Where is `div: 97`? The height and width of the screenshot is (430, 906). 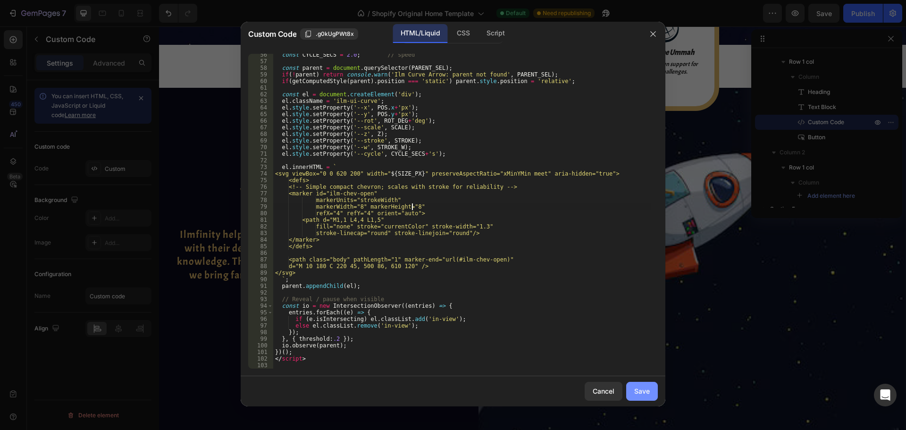
div: 97 is located at coordinates (261, 326).